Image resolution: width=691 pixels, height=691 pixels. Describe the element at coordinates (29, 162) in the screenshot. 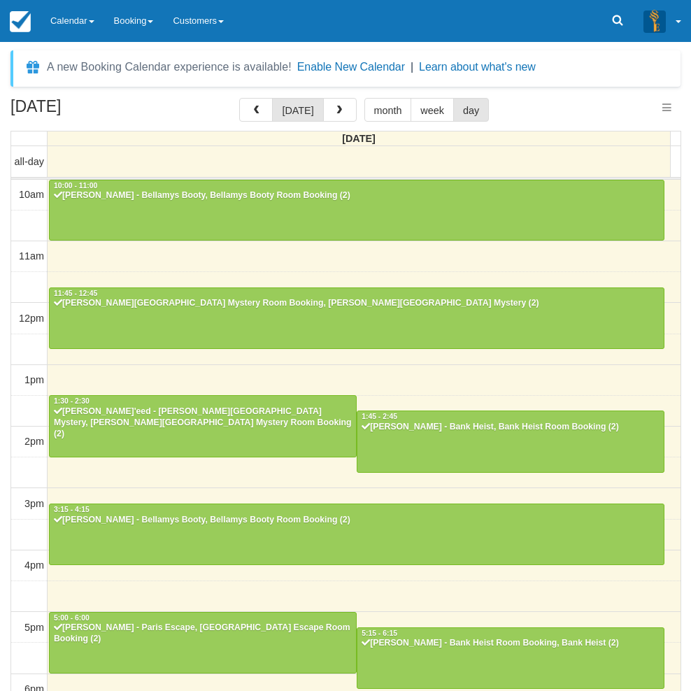

I see `span: all-day` at that location.